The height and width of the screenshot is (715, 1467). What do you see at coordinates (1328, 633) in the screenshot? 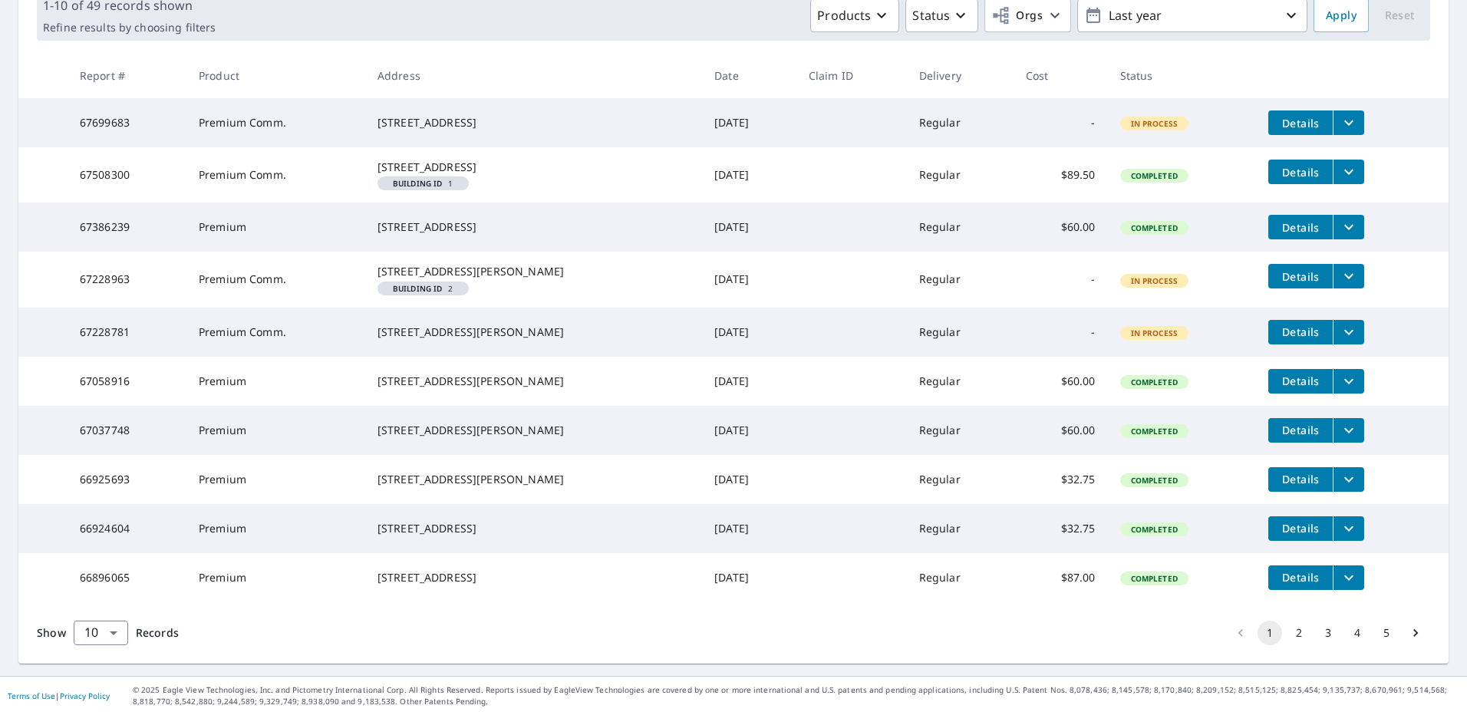
I see `button: Go to page 3` at bounding box center [1328, 633].